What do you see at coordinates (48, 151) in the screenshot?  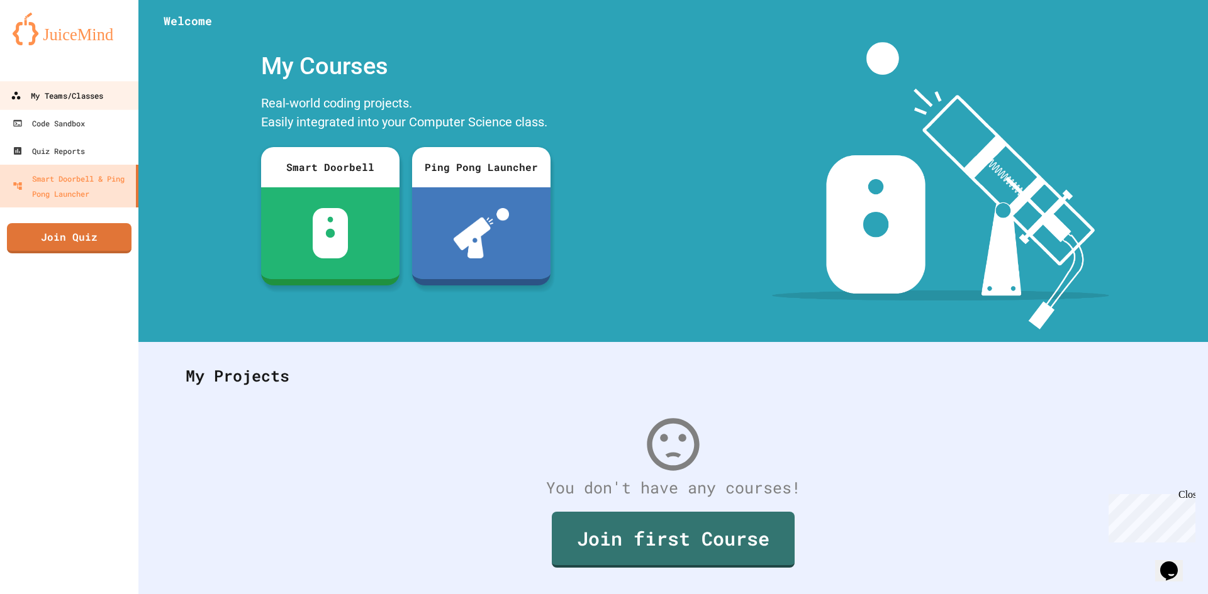 I see `div: Quiz Reports` at bounding box center [48, 151].